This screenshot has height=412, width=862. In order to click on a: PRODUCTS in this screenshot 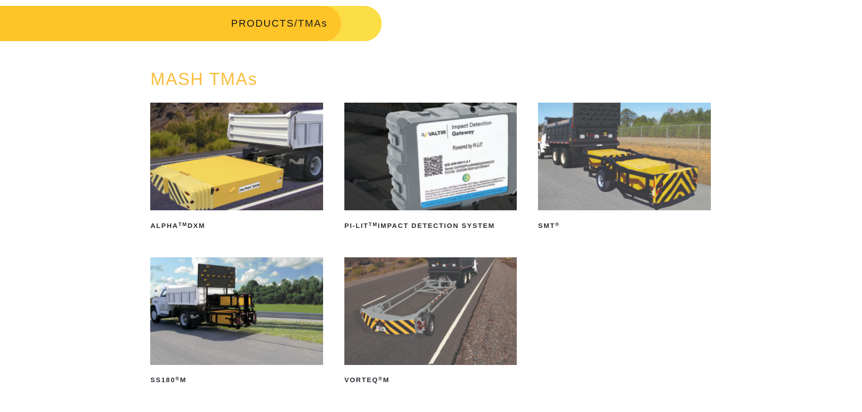, I will do `click(262, 23)`.